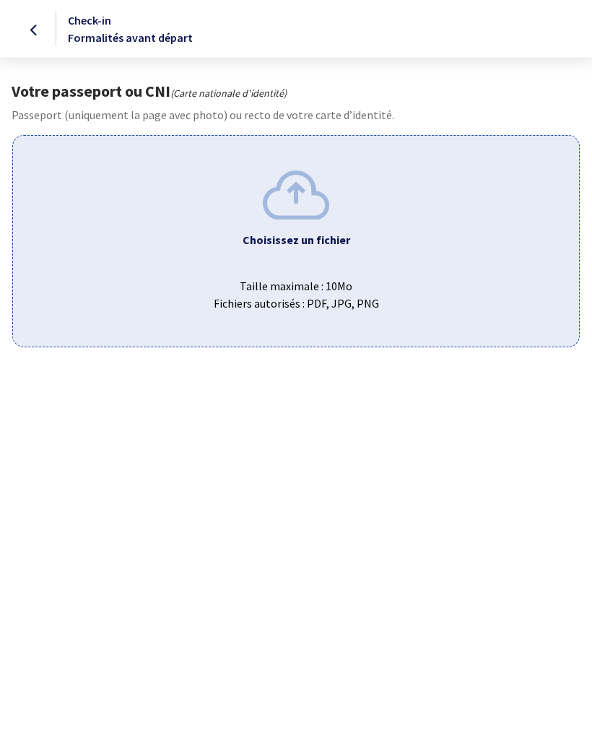 This screenshot has width=592, height=756. Describe the element at coordinates (296, 115) in the screenshot. I see `p: Passeport (uniquement la page avec photo) ou recto de votre carte d’identité.` at that location.